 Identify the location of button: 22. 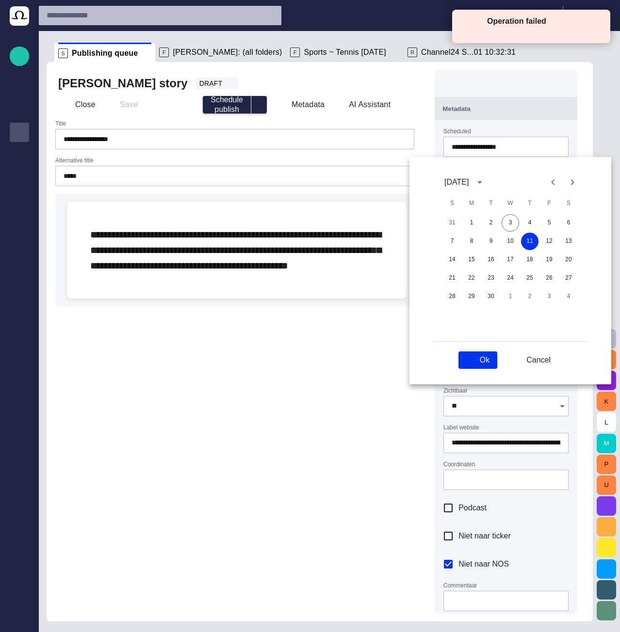
(471, 278).